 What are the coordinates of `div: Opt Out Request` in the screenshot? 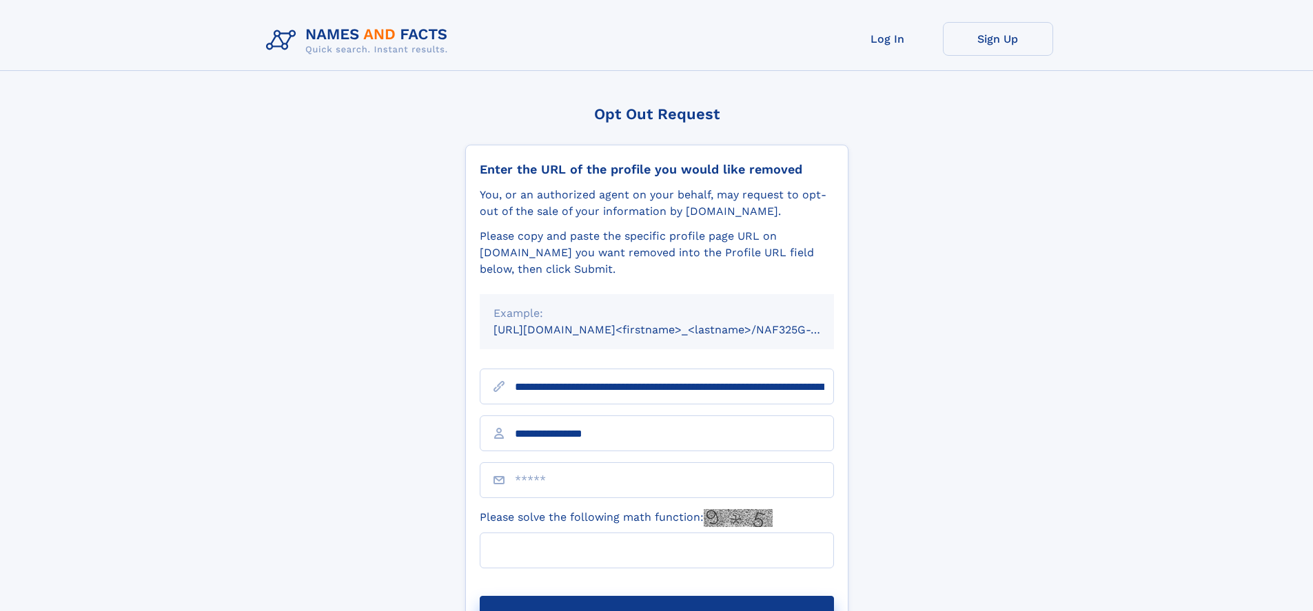 It's located at (657, 114).